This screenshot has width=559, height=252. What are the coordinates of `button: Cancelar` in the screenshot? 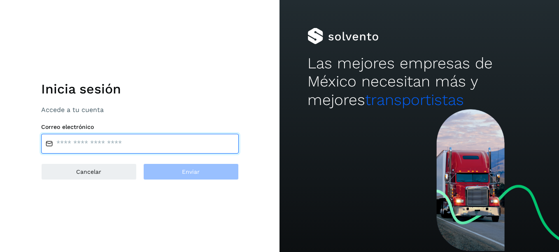 It's located at (89, 172).